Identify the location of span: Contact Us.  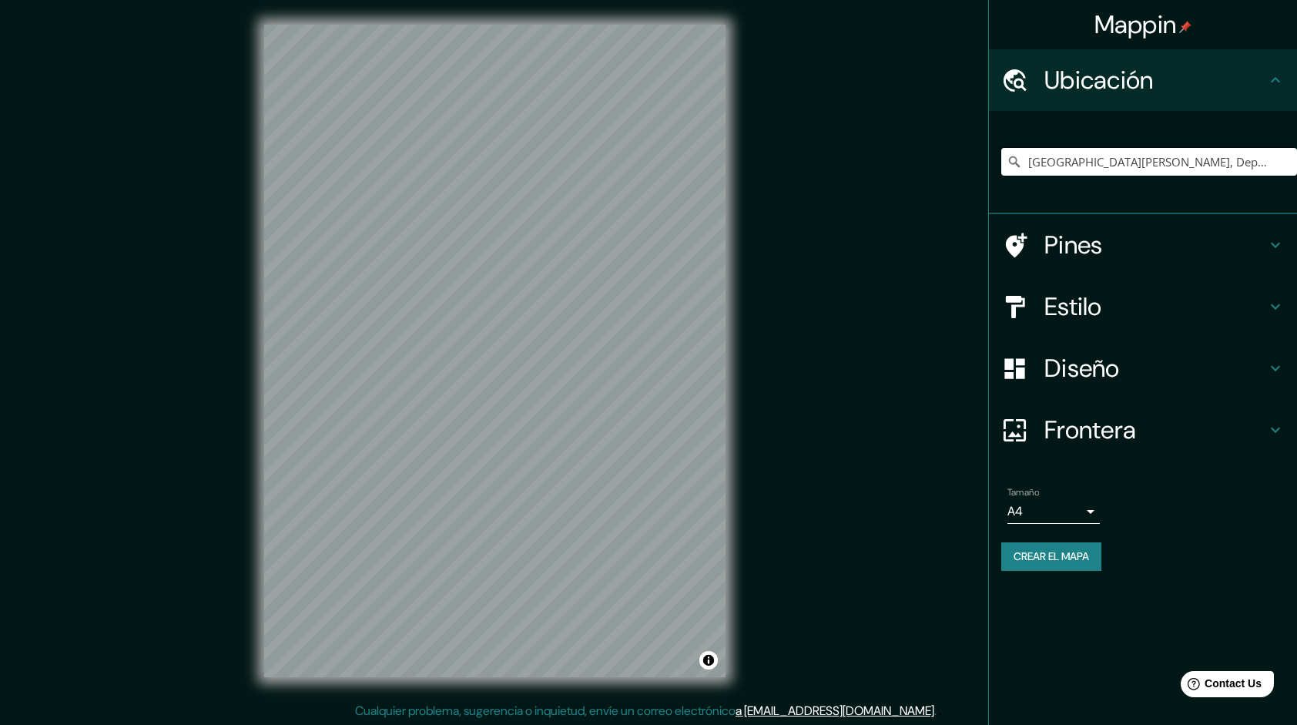
(73, 18).